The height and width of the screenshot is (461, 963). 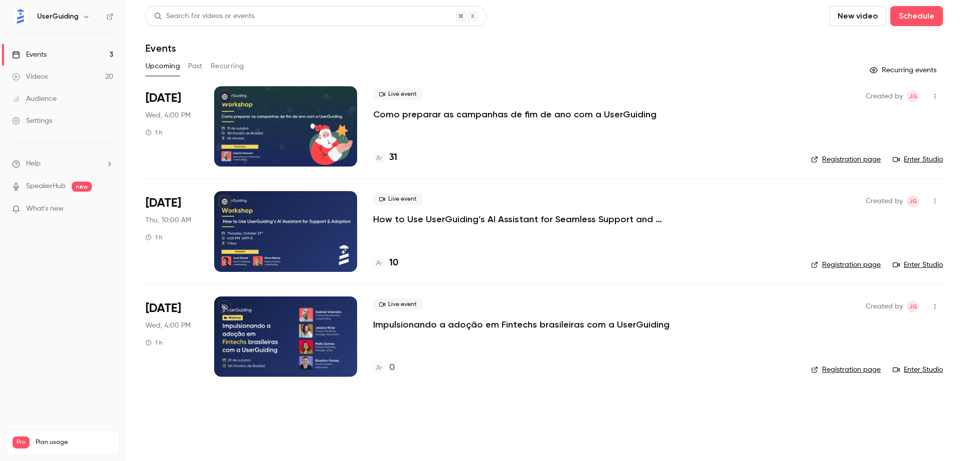 I want to click on a: Como preparar as campanhas de fim de ano com a UserGuiding, so click(x=515, y=114).